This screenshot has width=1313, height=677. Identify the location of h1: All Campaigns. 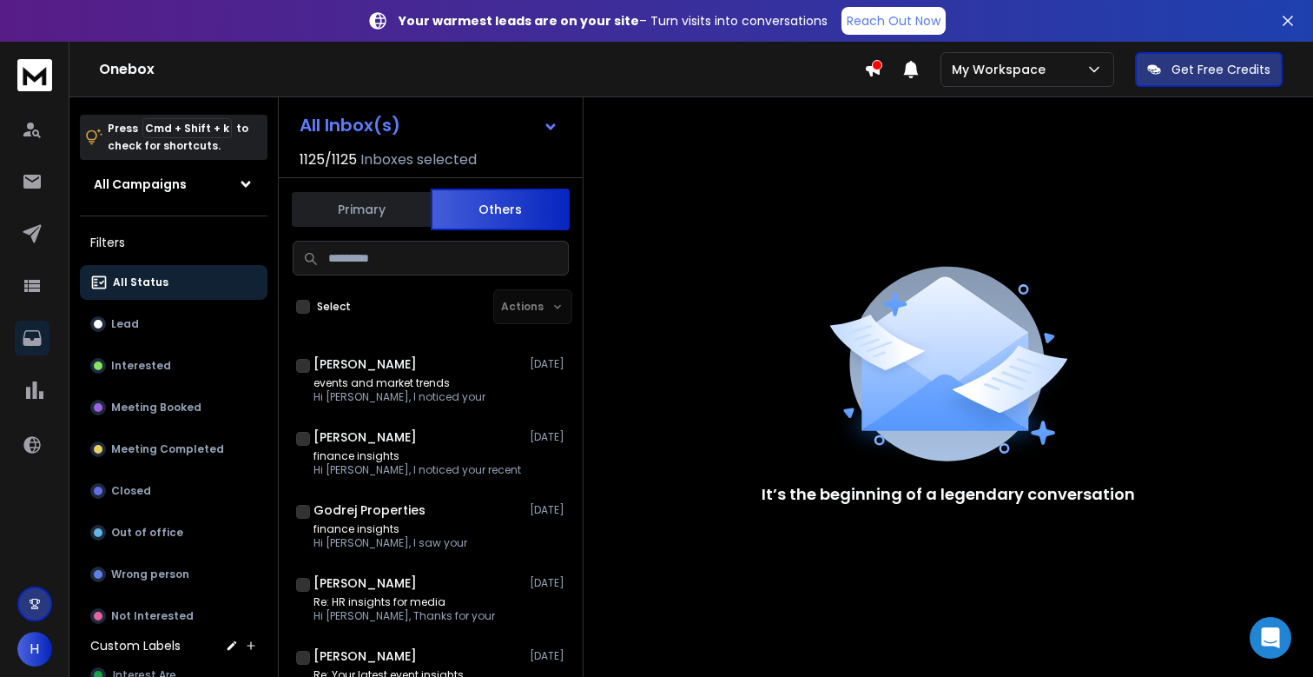
(140, 184).